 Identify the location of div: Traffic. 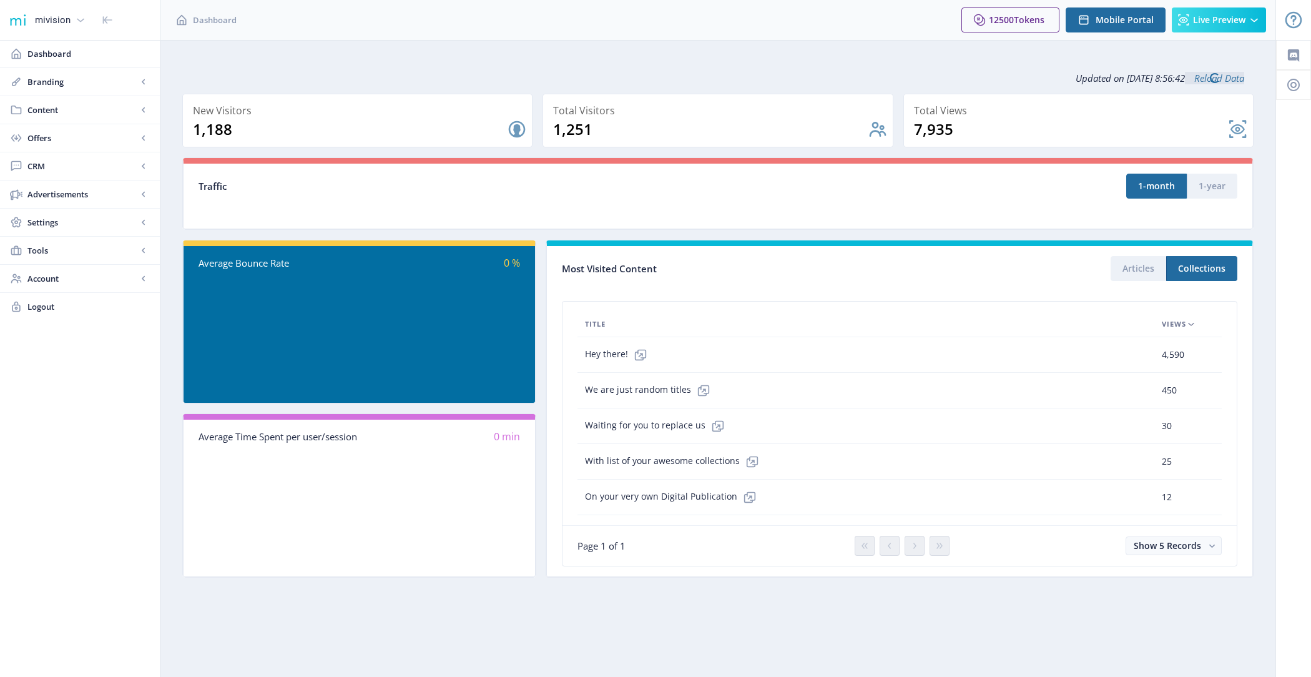
(458, 186).